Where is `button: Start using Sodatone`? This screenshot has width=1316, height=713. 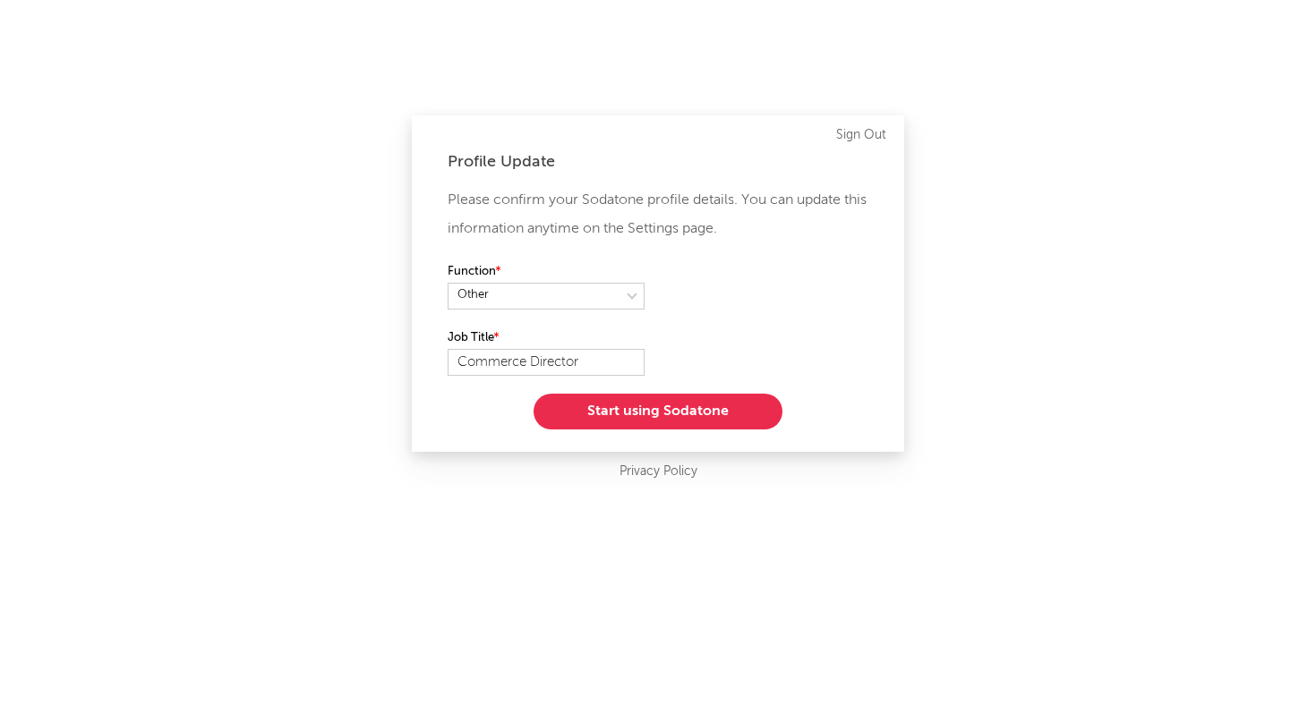 button: Start using Sodatone is located at coordinates (658, 412).